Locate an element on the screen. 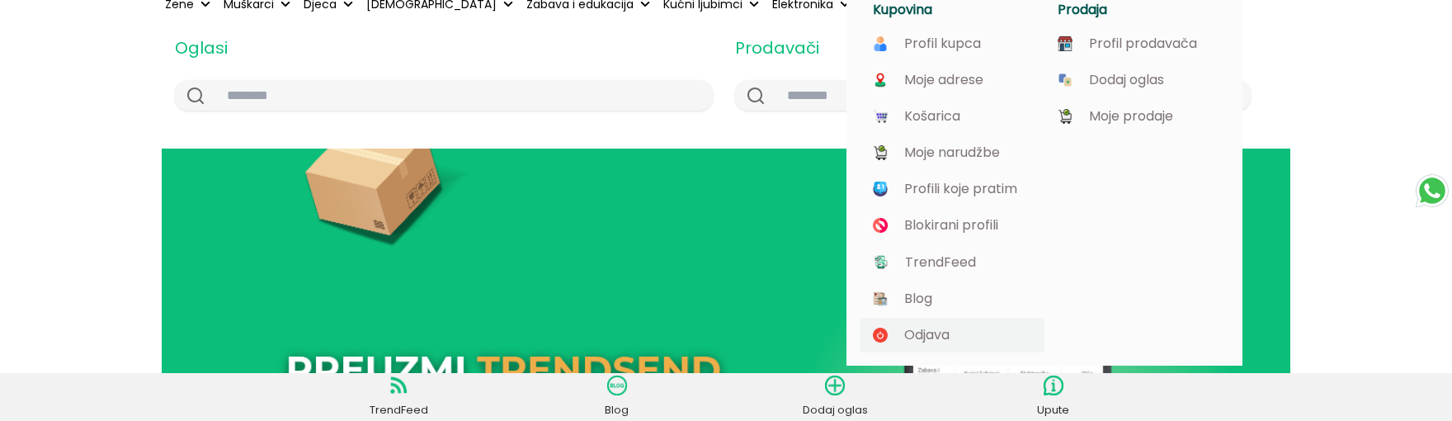 Image resolution: width=1452 pixels, height=421 pixels. p: Odjava is located at coordinates (927, 335).